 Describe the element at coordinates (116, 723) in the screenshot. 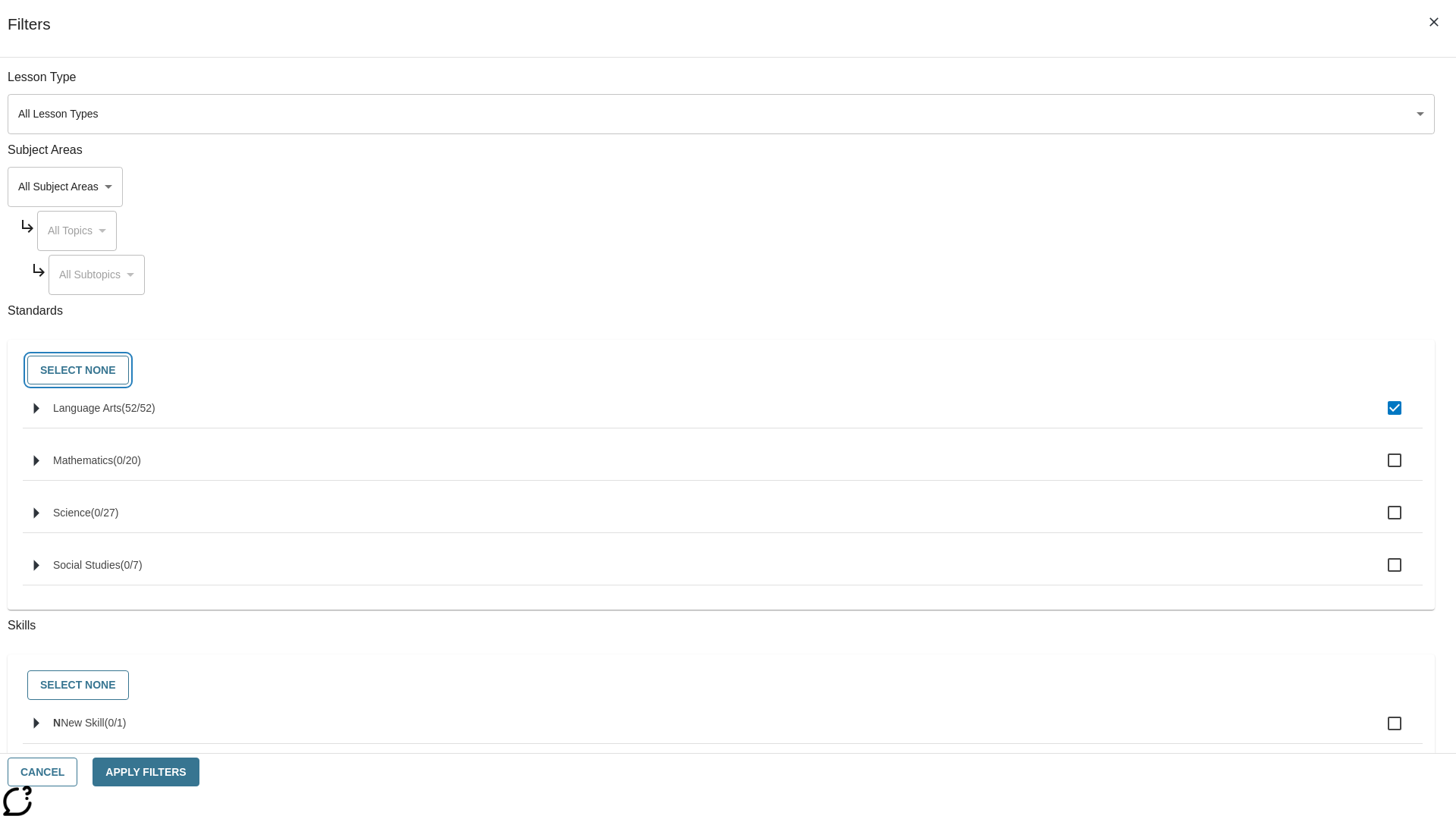

I see `span: 0 skills selected/1 skills in group` at that location.